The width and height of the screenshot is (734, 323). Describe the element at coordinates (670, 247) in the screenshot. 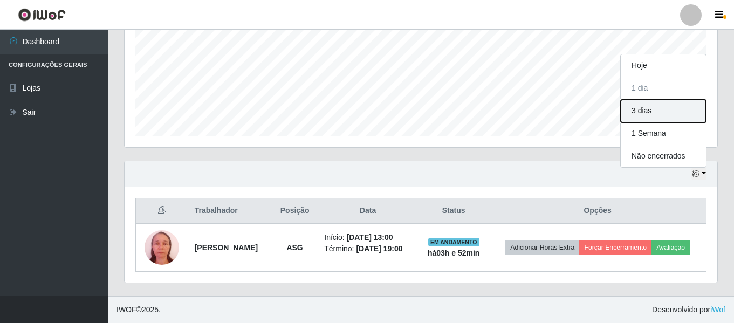

I see `button: Avaliação` at that location.